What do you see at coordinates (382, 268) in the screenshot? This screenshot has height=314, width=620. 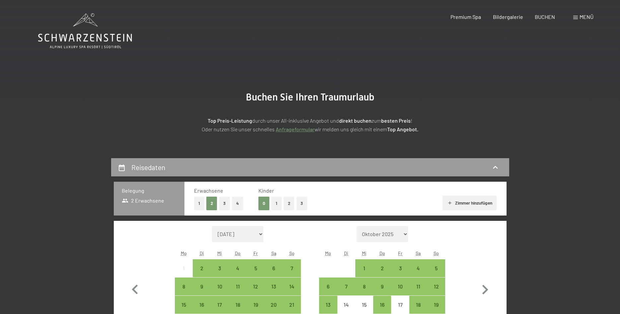 I see `div: Thu Oct 02 2025` at bounding box center [382, 268].